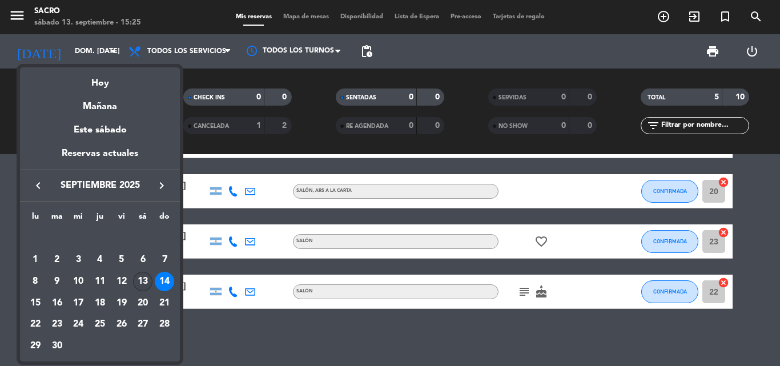  Describe the element at coordinates (35, 282) in the screenshot. I see `td: 8 de septiembre de 2025` at that location.